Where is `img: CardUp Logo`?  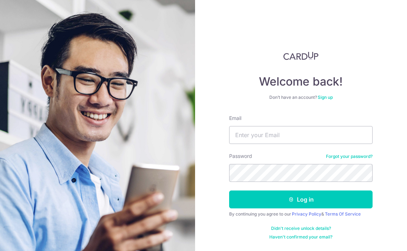
img: CardUp Logo is located at coordinates (301, 56).